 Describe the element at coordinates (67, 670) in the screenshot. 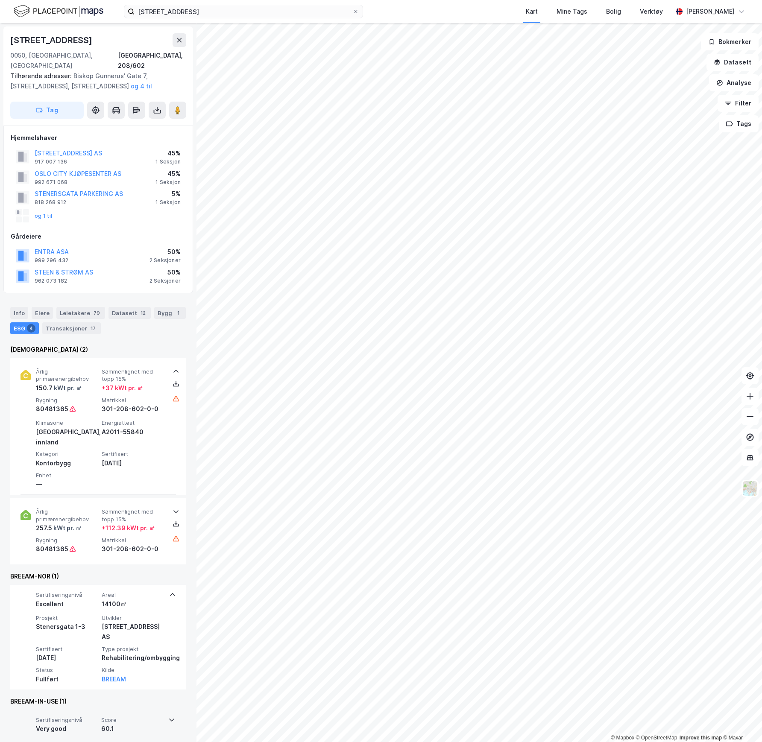

I see `span: Status` at that location.